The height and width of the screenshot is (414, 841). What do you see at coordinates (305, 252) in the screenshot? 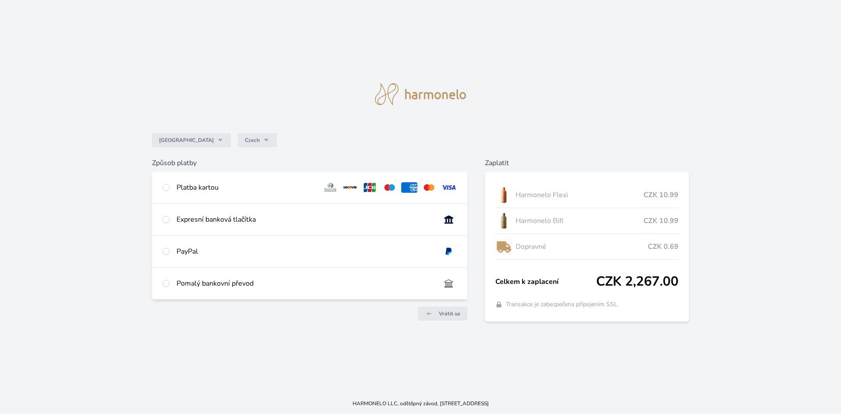
I see `div: PayPal` at bounding box center [305, 252].